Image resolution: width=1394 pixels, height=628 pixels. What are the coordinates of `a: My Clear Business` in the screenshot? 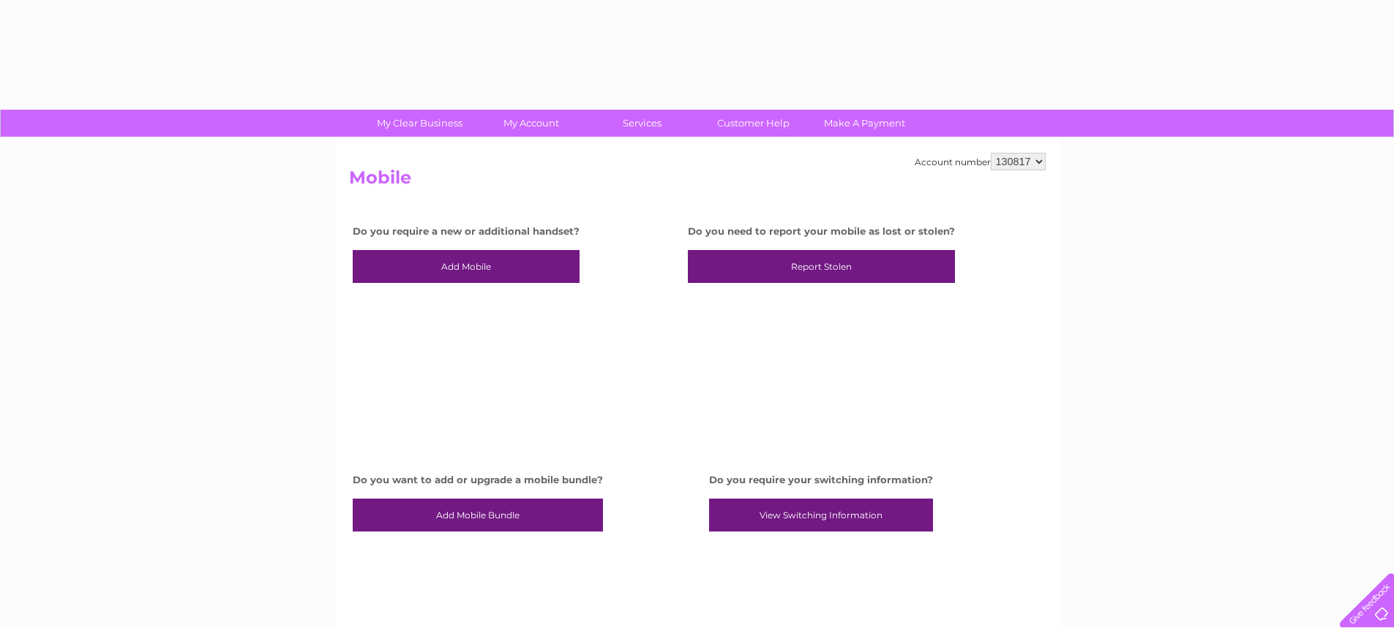 It's located at (419, 123).